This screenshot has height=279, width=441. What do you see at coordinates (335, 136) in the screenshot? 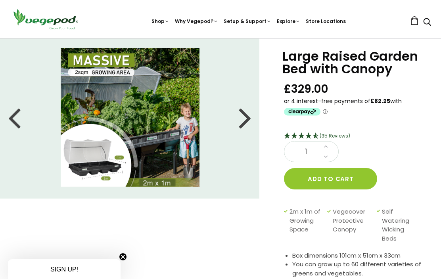
I see `span: (35 Reviews)` at bounding box center [335, 136].